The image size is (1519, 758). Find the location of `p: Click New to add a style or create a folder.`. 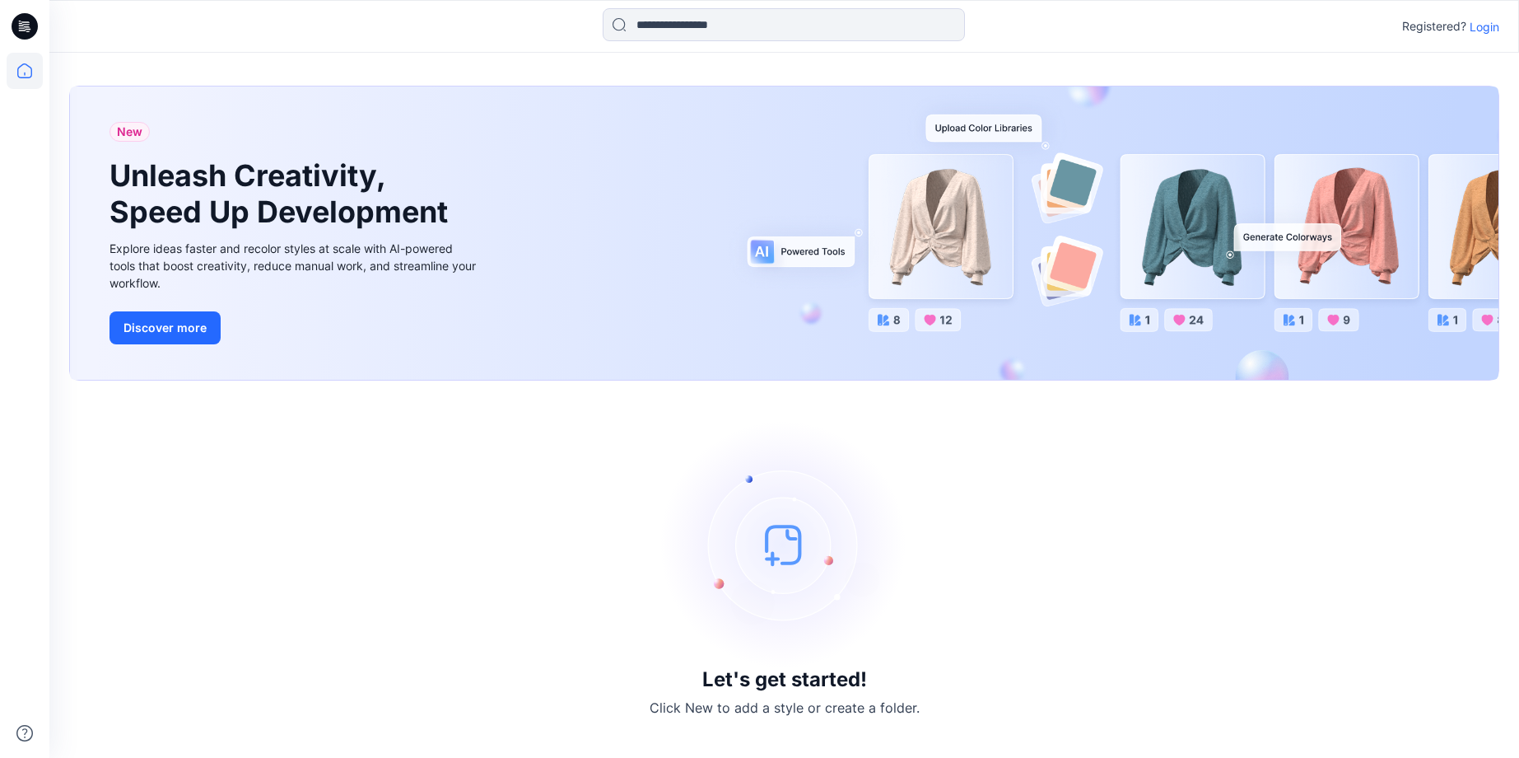

p: Click New to add a style or create a folder. is located at coordinates (785, 707).